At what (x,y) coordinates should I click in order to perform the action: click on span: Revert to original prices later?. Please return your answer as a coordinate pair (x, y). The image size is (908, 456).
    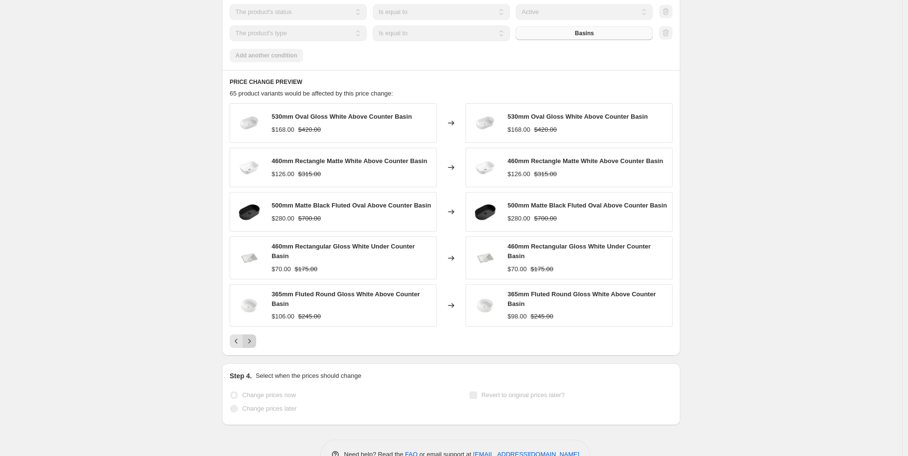
    Looking at the image, I should click on (523, 395).